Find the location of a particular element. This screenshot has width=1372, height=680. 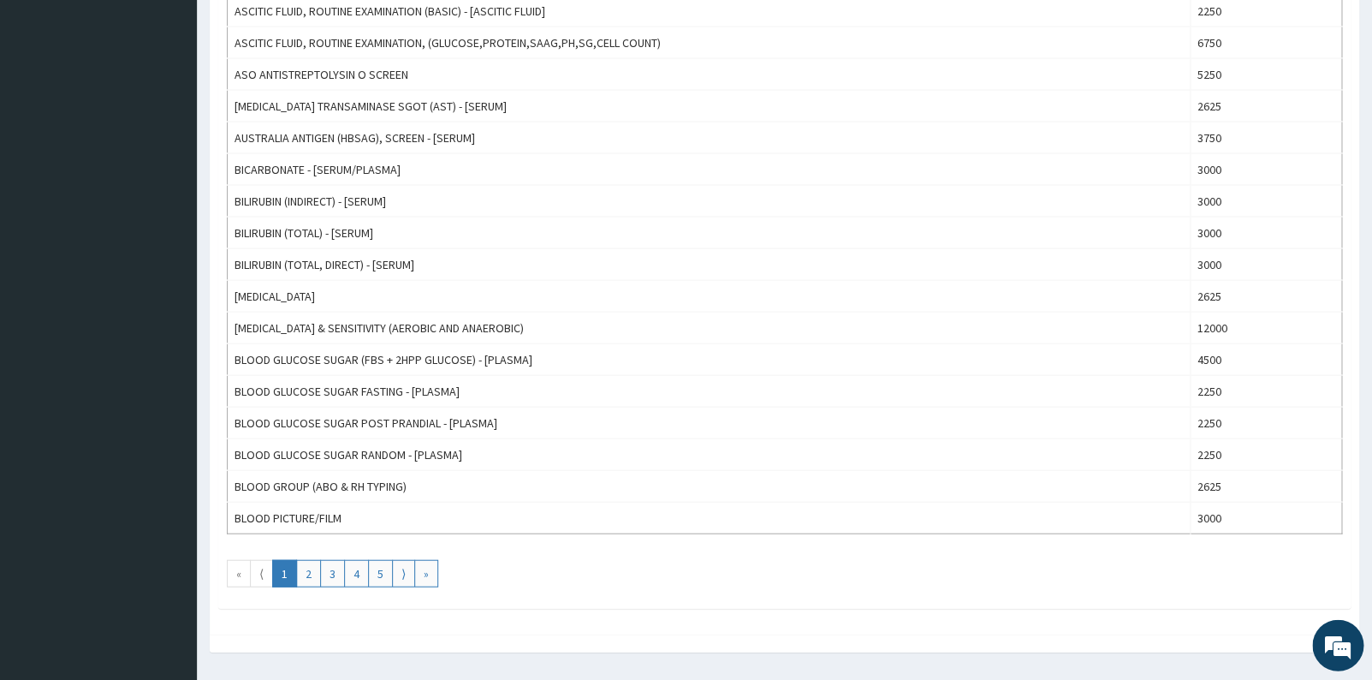

td: BLOOD GROUP (ABO & RH TYPING) is located at coordinates (709, 486).